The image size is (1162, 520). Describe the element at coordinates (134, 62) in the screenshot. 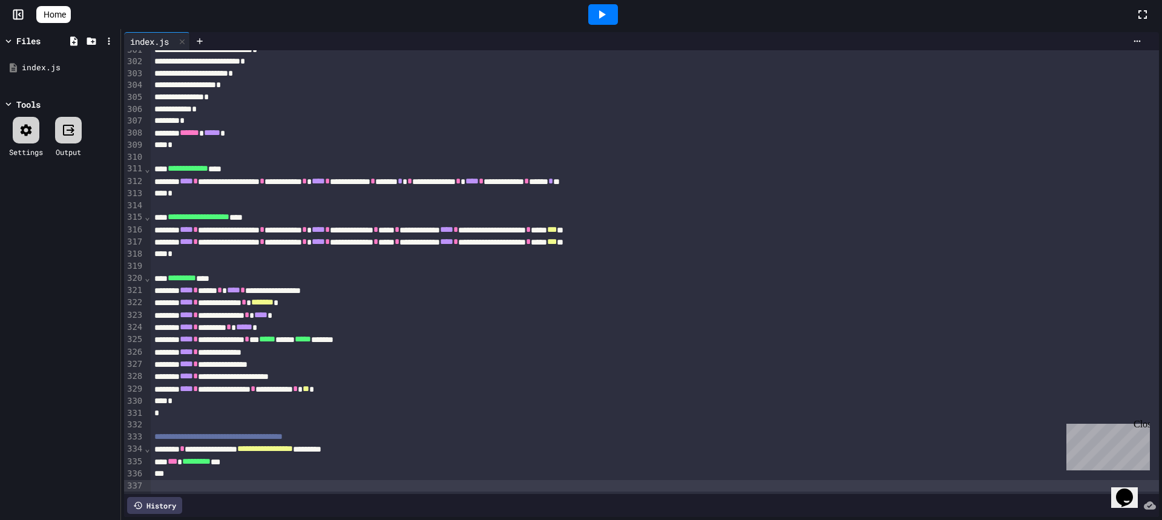

I see `div: 302` at that location.